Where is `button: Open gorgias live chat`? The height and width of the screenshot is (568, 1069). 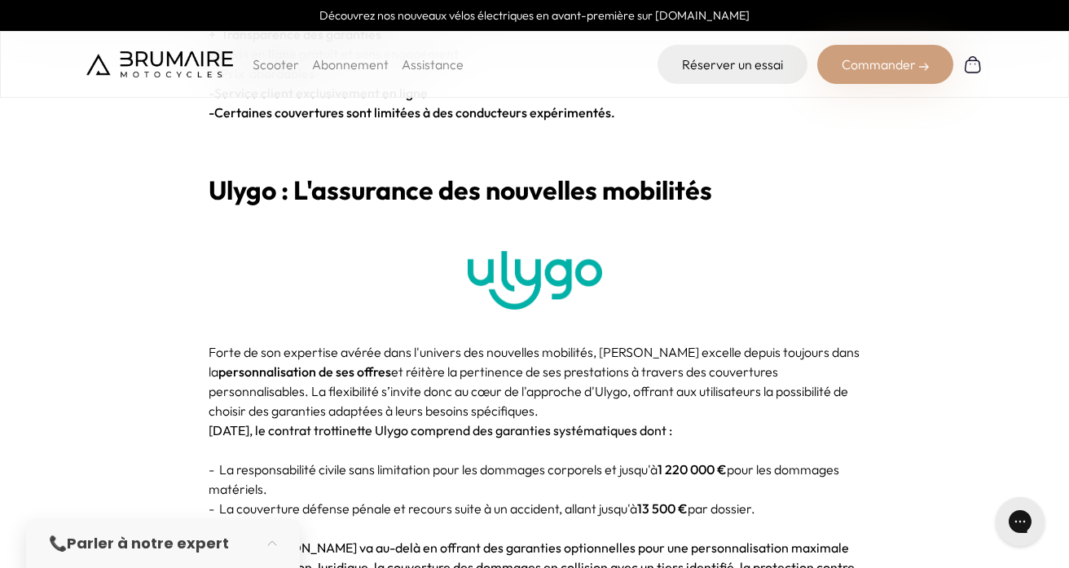 button: Open gorgias live chat is located at coordinates (33, 30).